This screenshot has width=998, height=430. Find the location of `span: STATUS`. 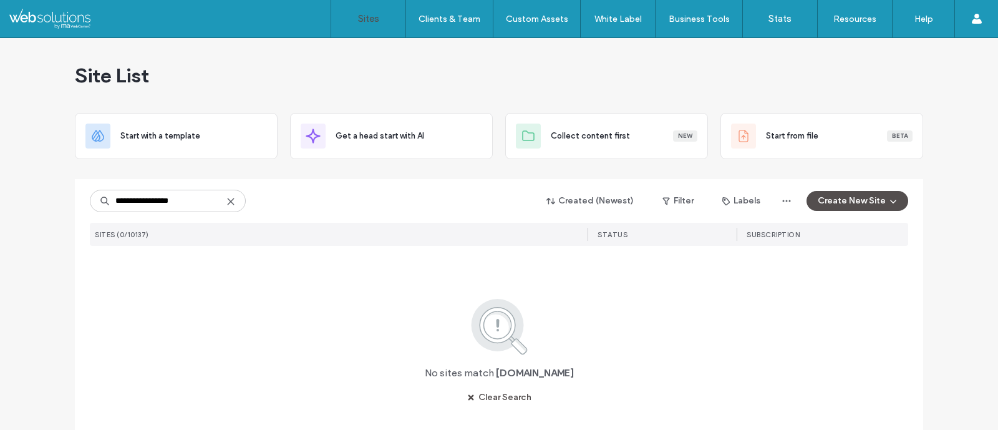

span: STATUS is located at coordinates (612, 234).